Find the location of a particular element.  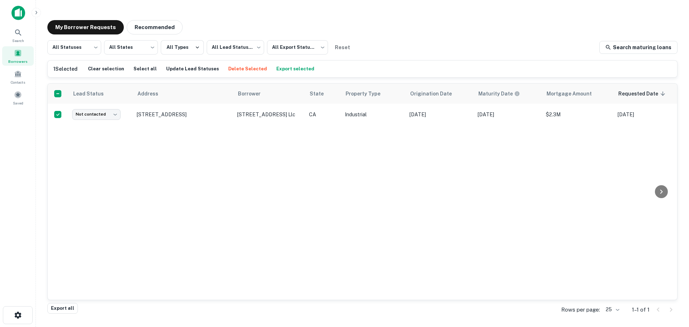

a: Saved is located at coordinates (18, 98).